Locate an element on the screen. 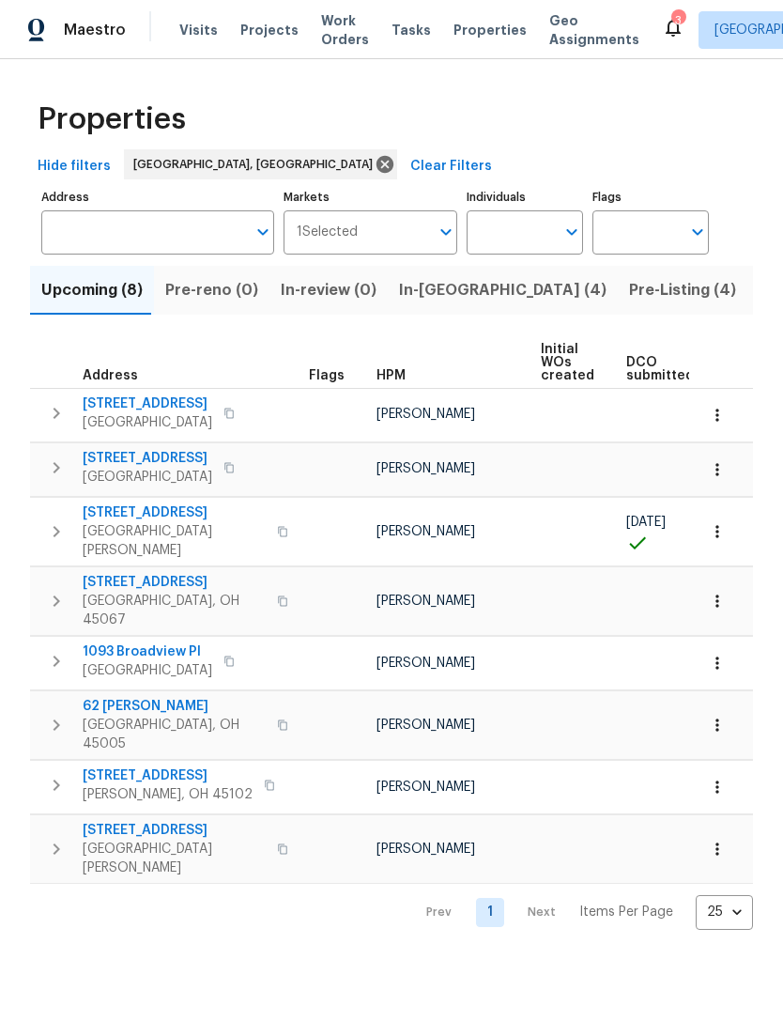  span: Geo Assignments is located at coordinates (594, 30).